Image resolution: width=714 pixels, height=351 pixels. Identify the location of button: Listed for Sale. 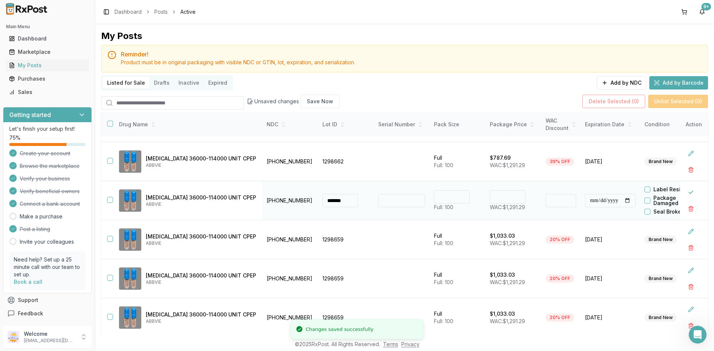
(126, 83).